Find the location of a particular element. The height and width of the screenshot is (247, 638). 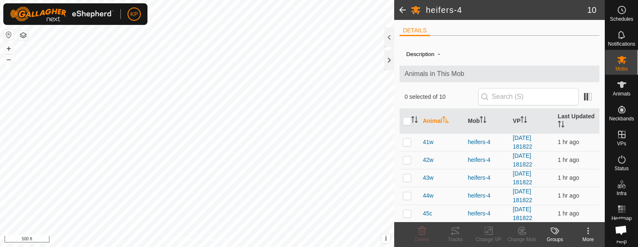

li: DETAILS is located at coordinates (415, 31).